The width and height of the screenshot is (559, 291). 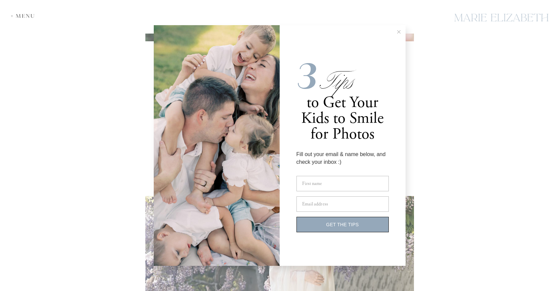 I want to click on span: Tips, so click(x=334, y=81).